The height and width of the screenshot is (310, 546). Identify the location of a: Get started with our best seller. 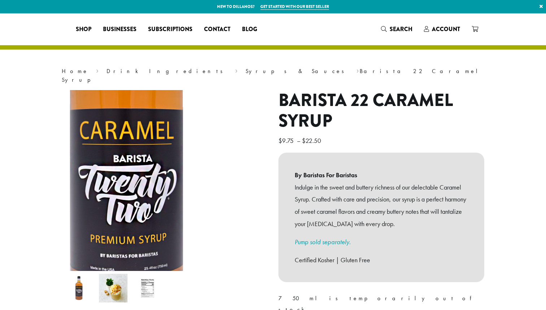
(295, 7).